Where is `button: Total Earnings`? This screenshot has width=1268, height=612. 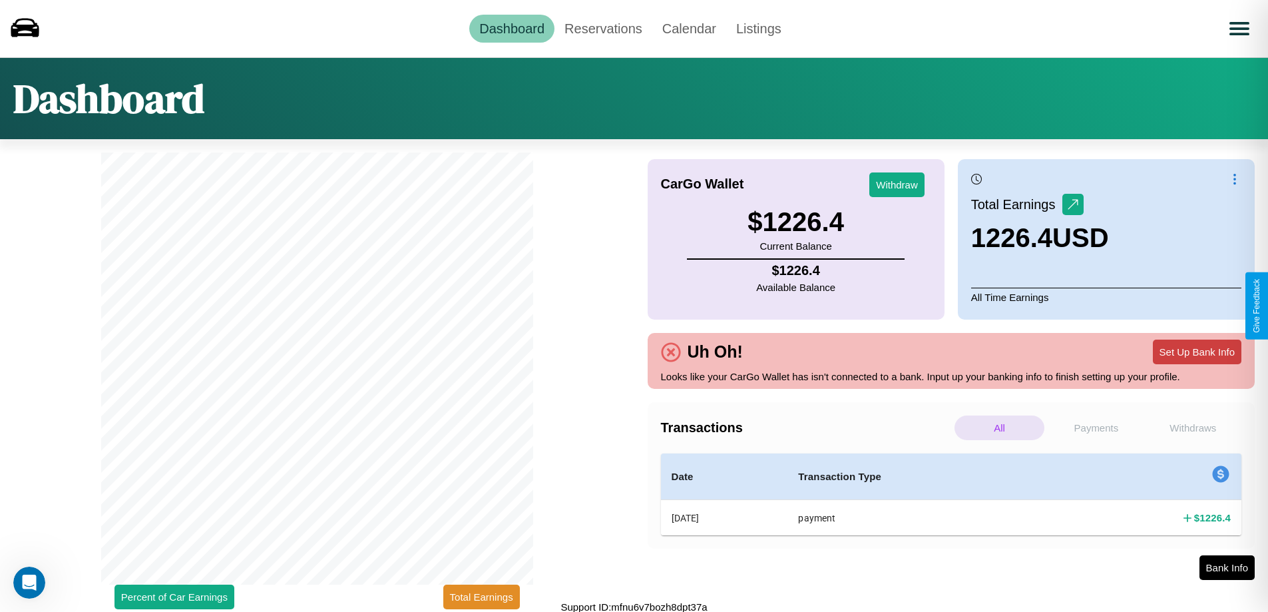 button: Total Earnings is located at coordinates (481, 596).